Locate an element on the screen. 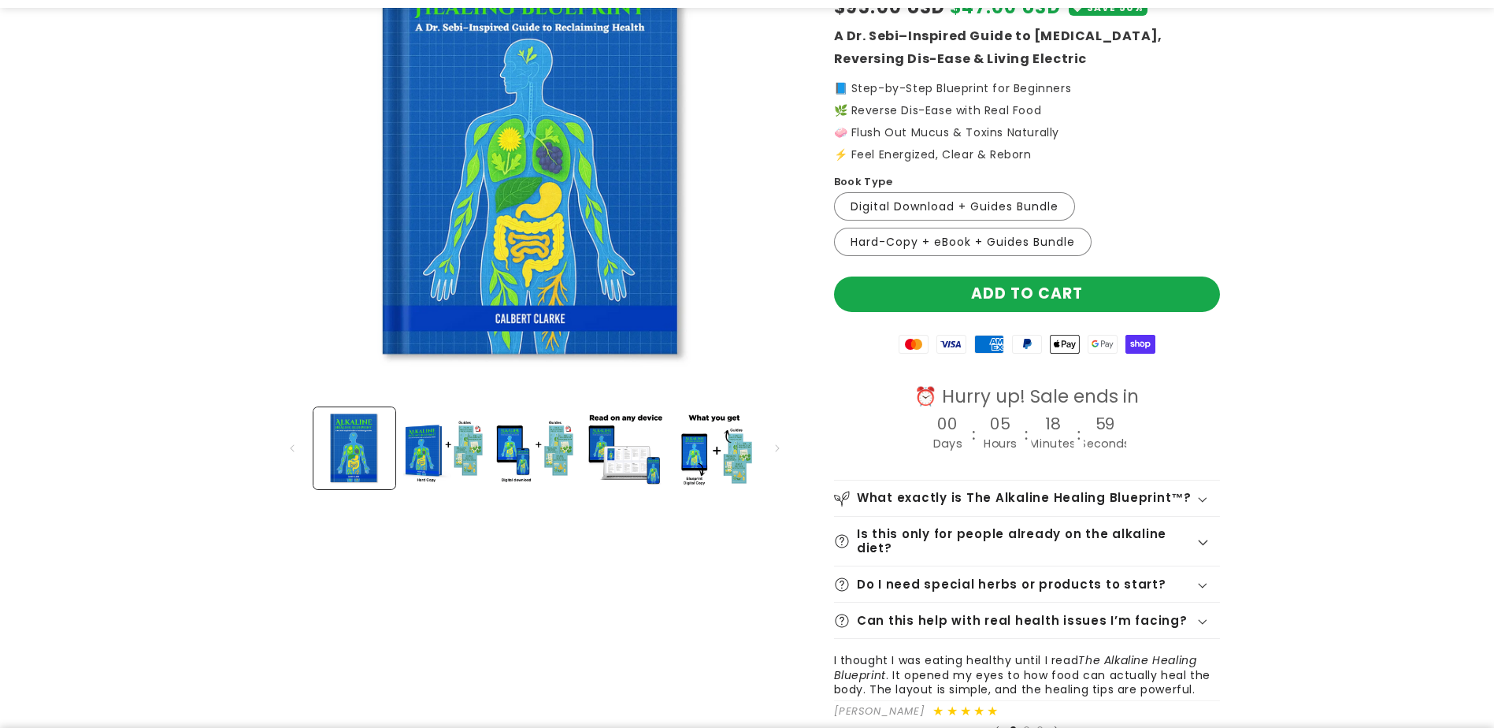 The height and width of the screenshot is (728, 1494). p: 📘 Step-by-Step Blueprint for Beginners 🌿 Reverse Dis-Ease with Real Food 🧼 Flush Out Mucus & Toxi... is located at coordinates (1027, 121).